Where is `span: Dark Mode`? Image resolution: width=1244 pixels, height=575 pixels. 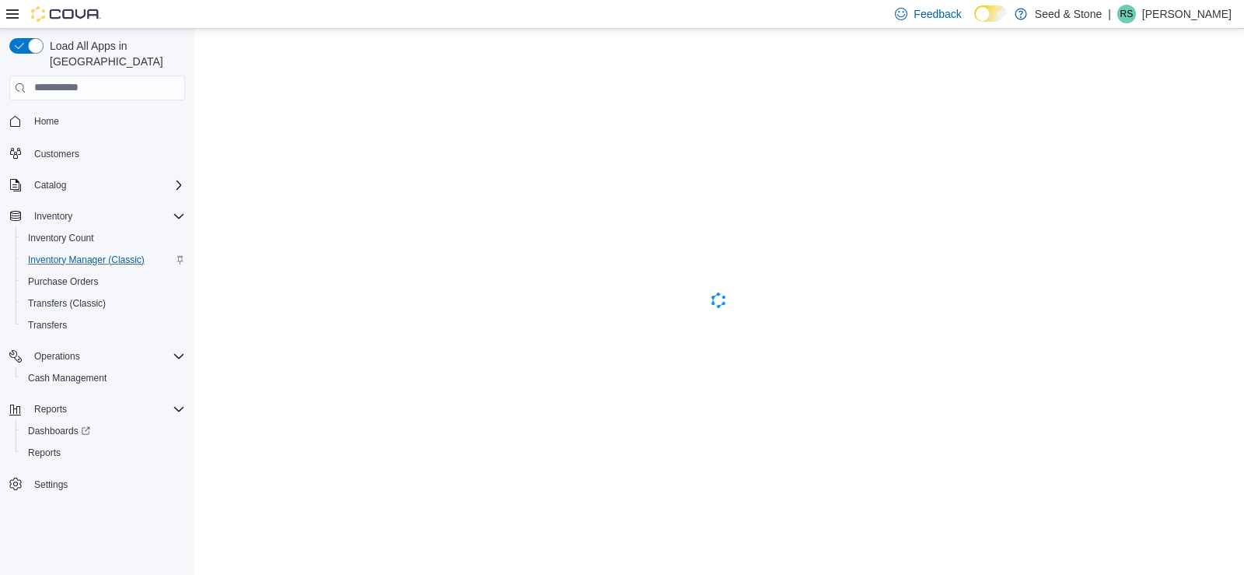 span: Dark Mode is located at coordinates (974, 22).